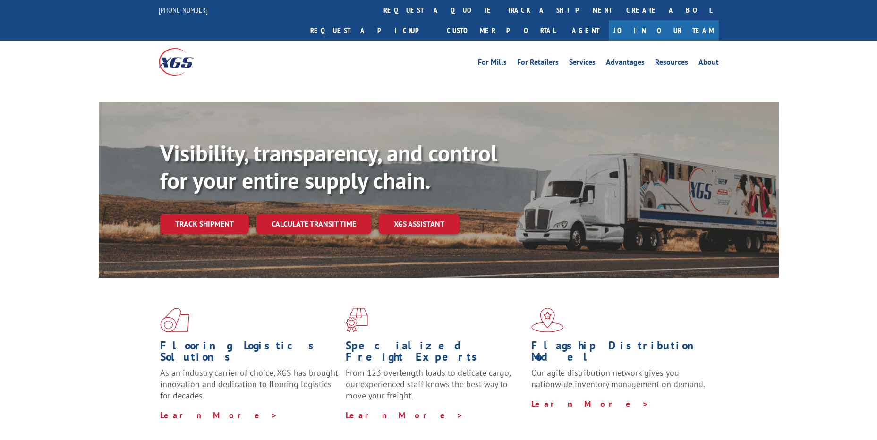  Describe the element at coordinates (547, 320) in the screenshot. I see `img: xgs-icon-flagship-distribution-model-red` at that location.